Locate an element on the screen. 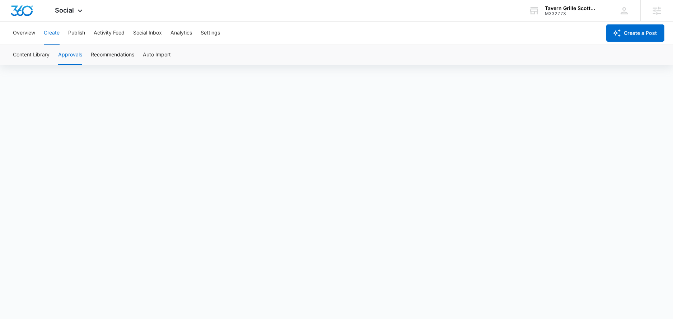 The image size is (673, 319). button: Approvals is located at coordinates (70, 55).